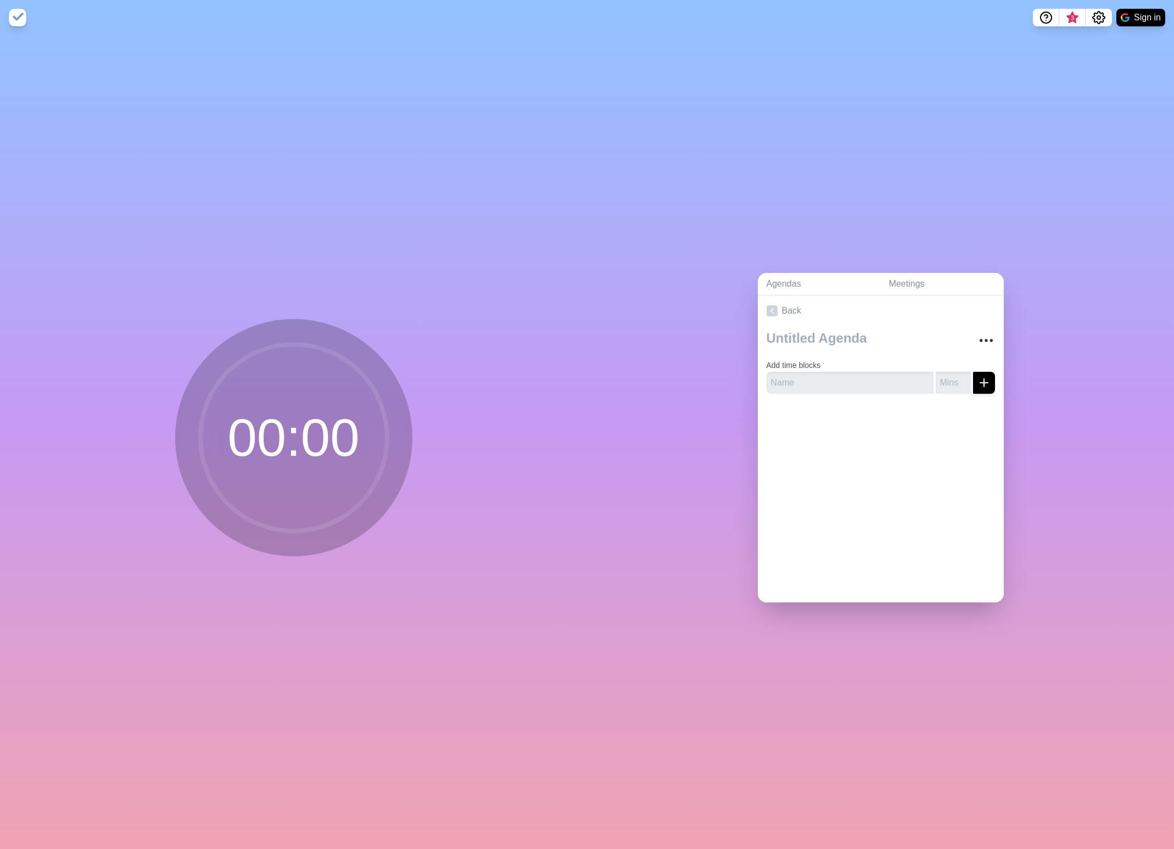  I want to click on input: Mins, so click(953, 383).